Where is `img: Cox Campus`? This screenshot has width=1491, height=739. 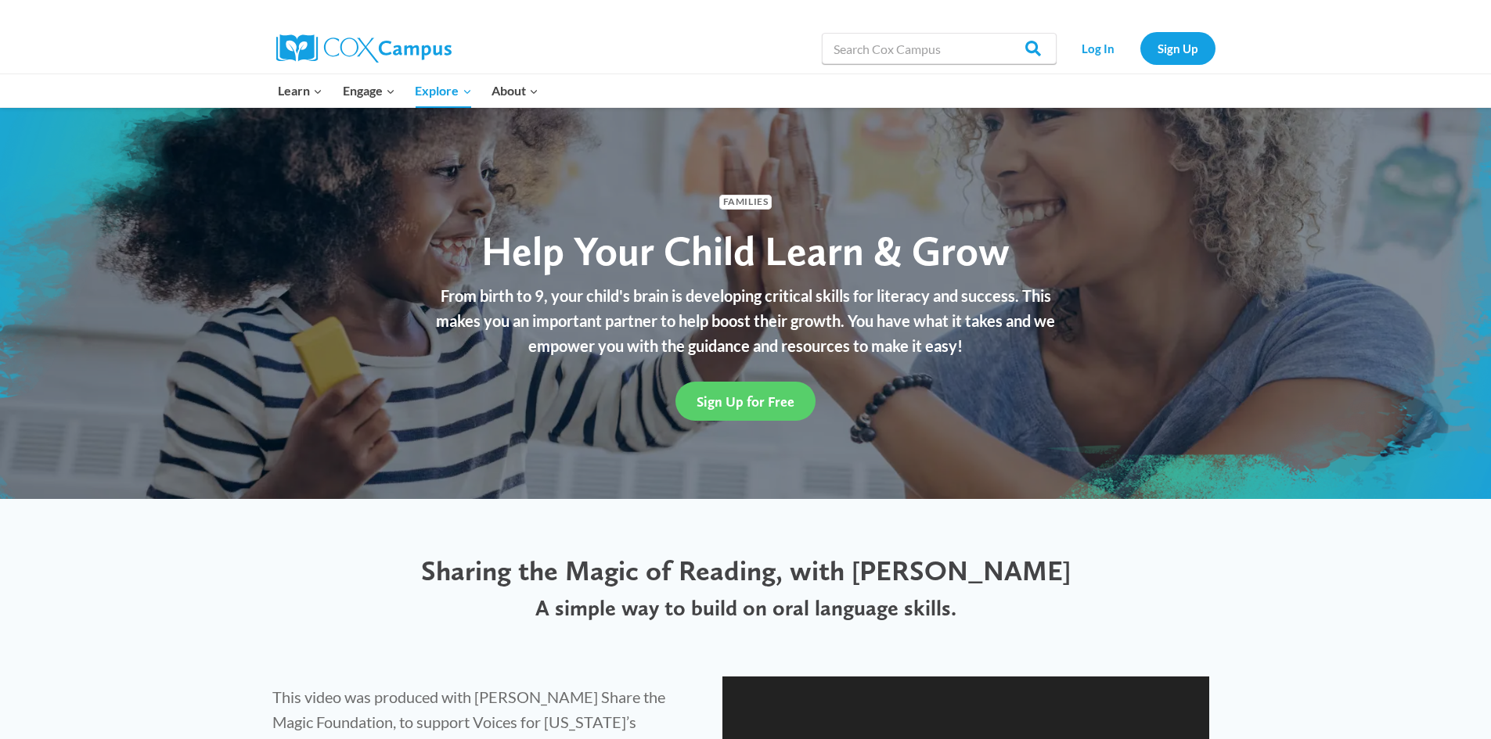 img: Cox Campus is located at coordinates (364, 49).